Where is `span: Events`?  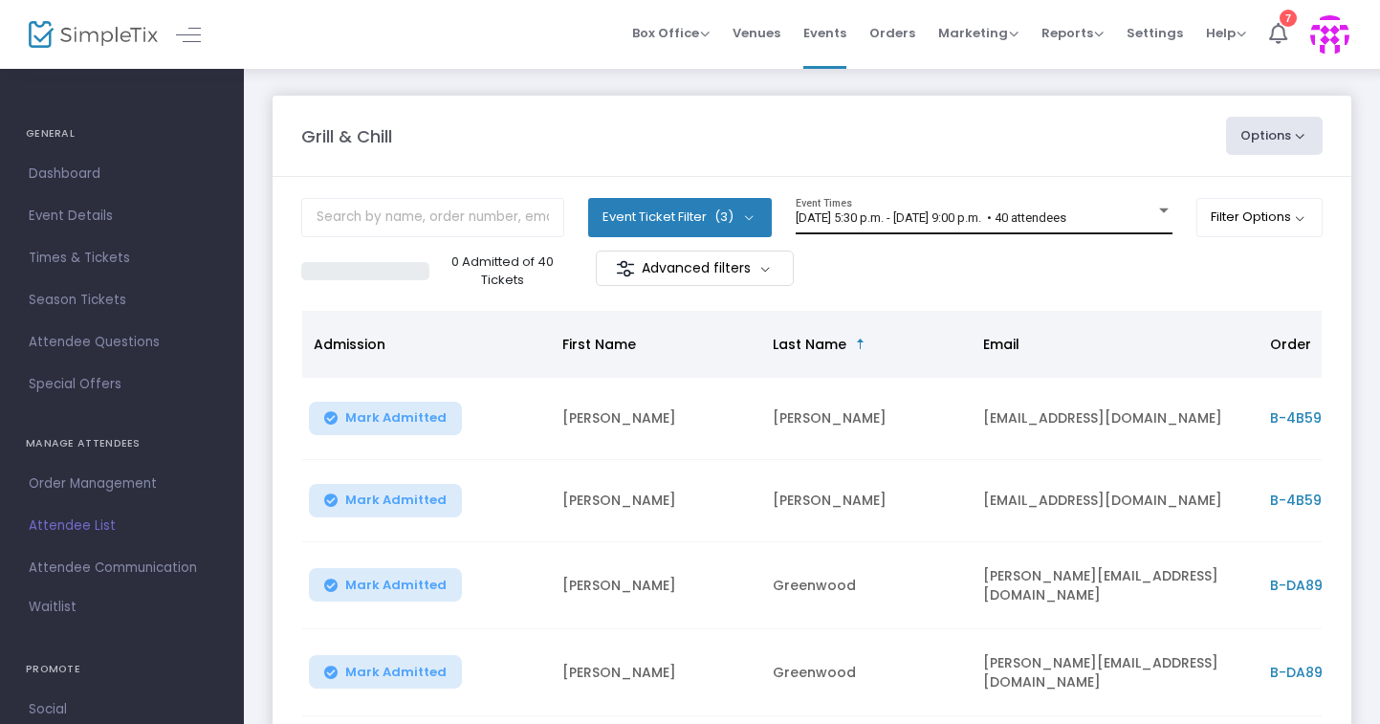
span: Events is located at coordinates (824, 33).